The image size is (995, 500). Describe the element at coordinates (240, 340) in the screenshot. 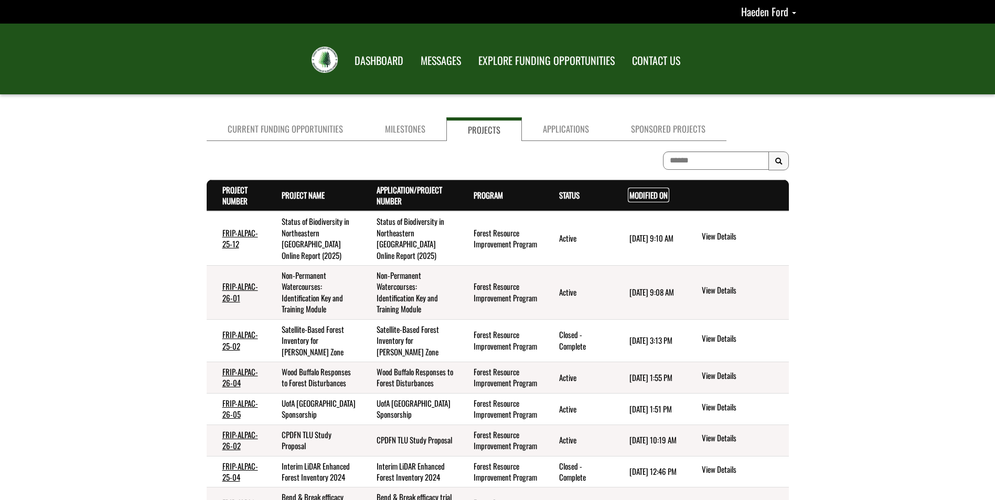

I see `a: FRIP-ALPAC-25-02` at that location.